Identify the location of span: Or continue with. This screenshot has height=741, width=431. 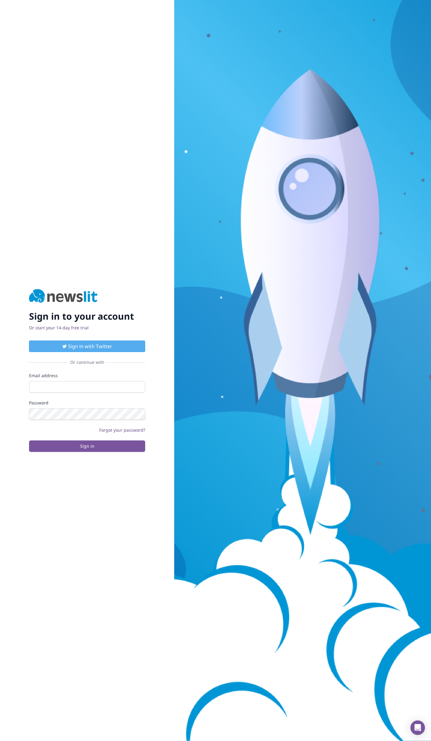
(87, 362).